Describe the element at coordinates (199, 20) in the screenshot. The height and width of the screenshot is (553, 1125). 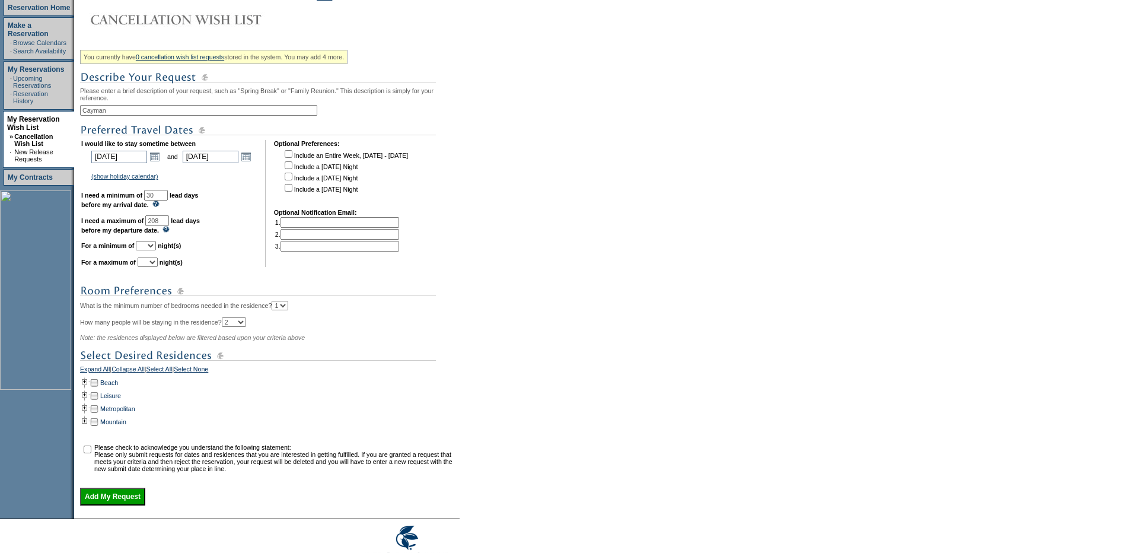
I see `img: Cancellation Wish List` at that location.